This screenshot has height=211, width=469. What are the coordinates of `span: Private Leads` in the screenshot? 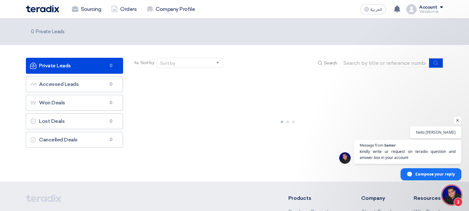 It's located at (48, 32).